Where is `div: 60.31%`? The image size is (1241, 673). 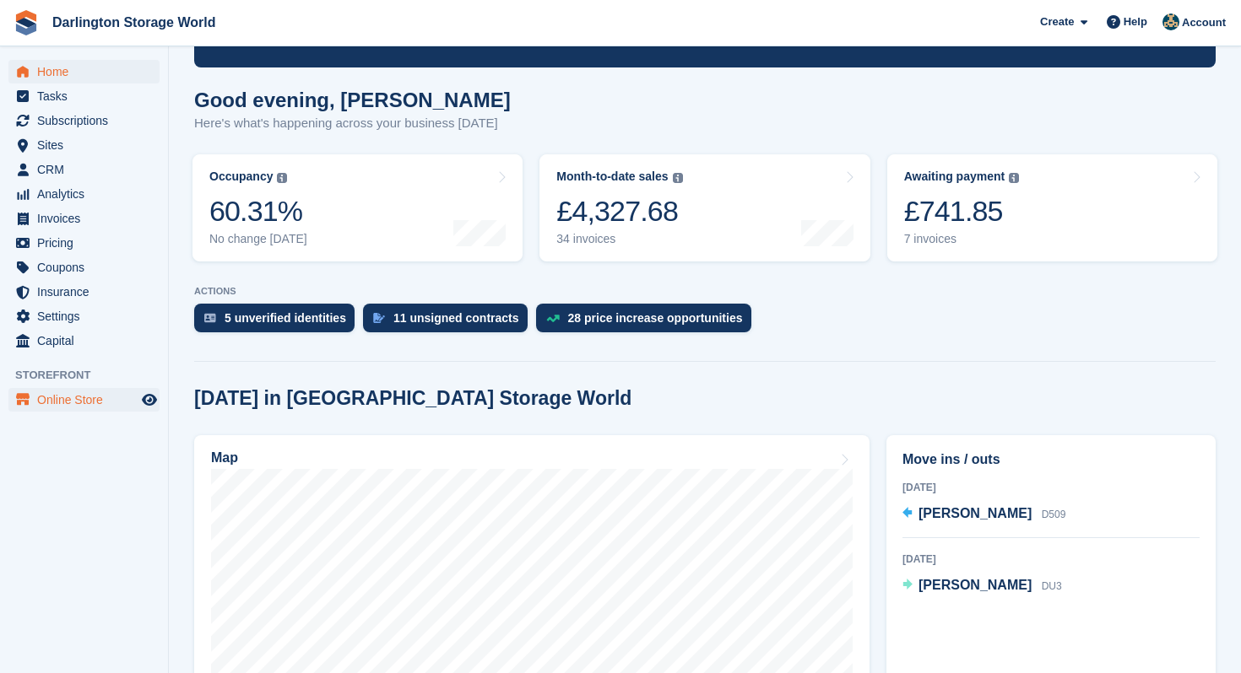 div: 60.31% is located at coordinates (258, 211).